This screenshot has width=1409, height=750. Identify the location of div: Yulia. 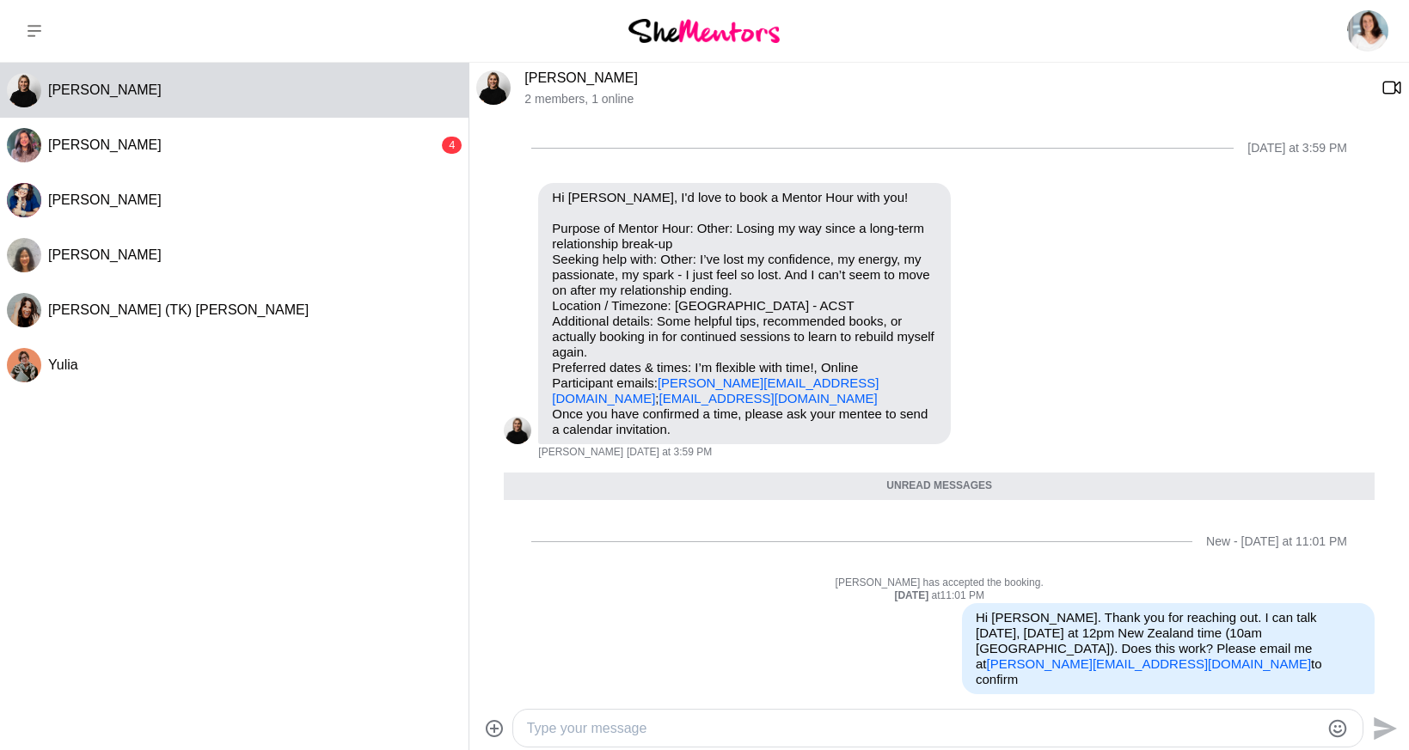
(24, 365).